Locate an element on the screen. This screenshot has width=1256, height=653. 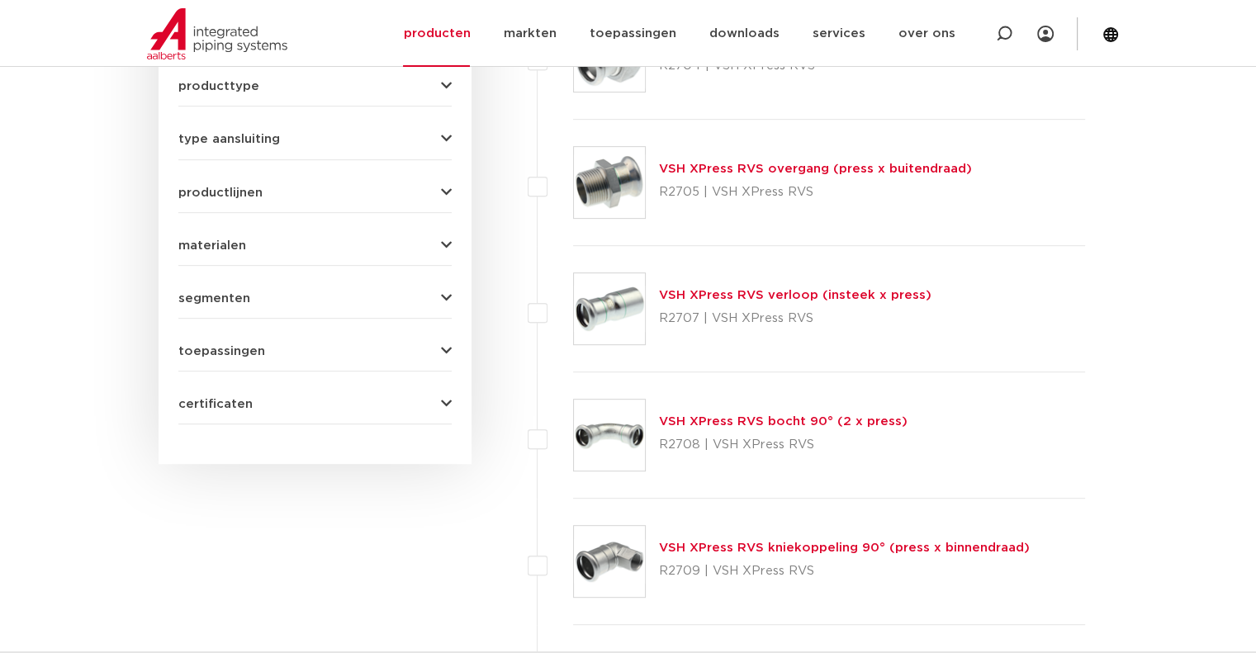
img: Thumbnail for VSH XPress RVS kniekoppeling 90° (press x binnendraad) is located at coordinates (609, 561).